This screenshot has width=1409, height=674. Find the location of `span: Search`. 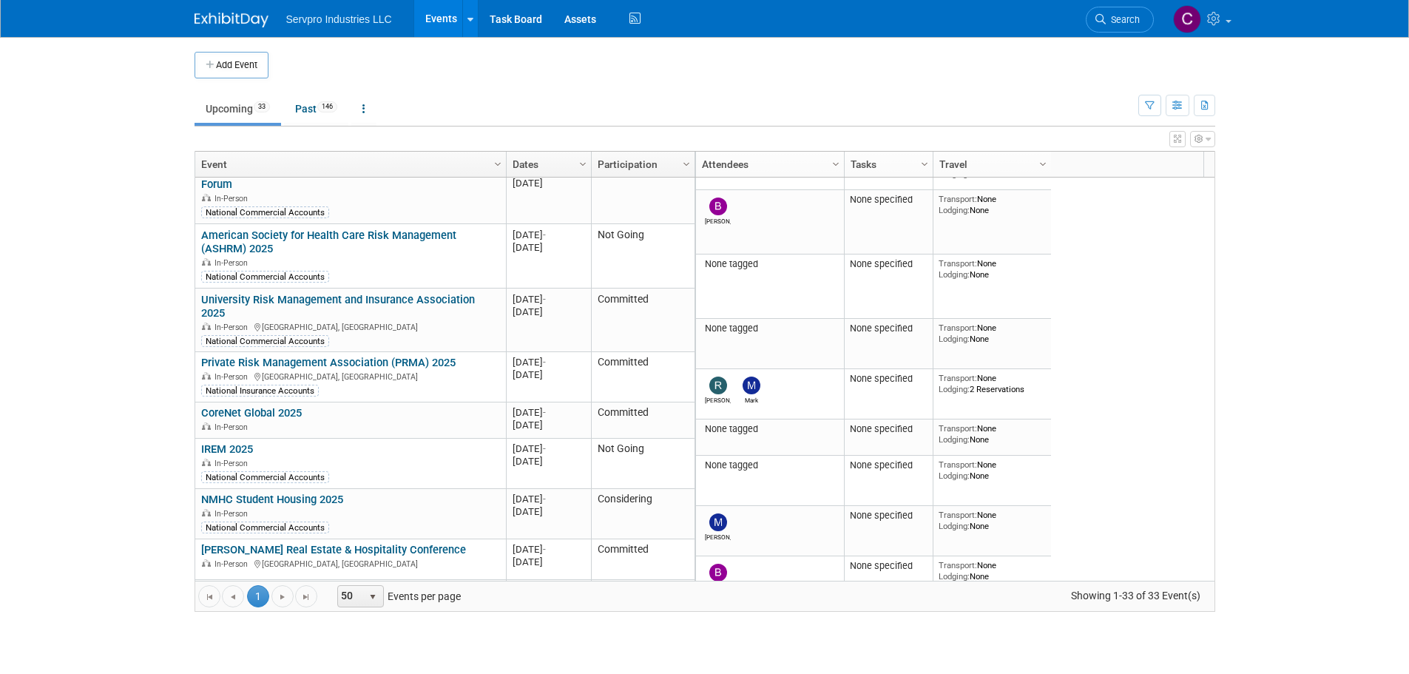

span: Search is located at coordinates (1123, 19).